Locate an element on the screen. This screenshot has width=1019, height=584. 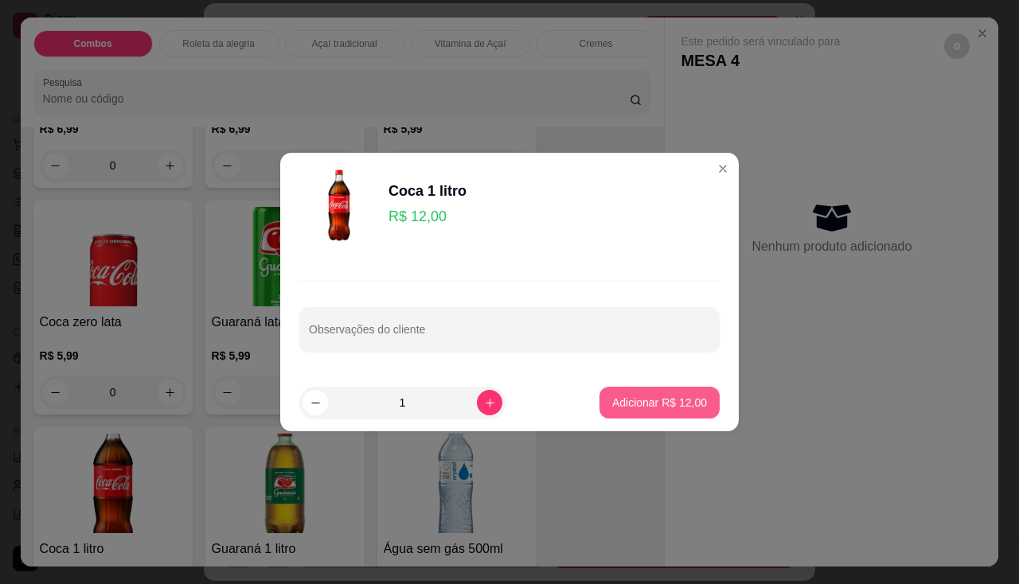
img: product-image is located at coordinates (339, 205).